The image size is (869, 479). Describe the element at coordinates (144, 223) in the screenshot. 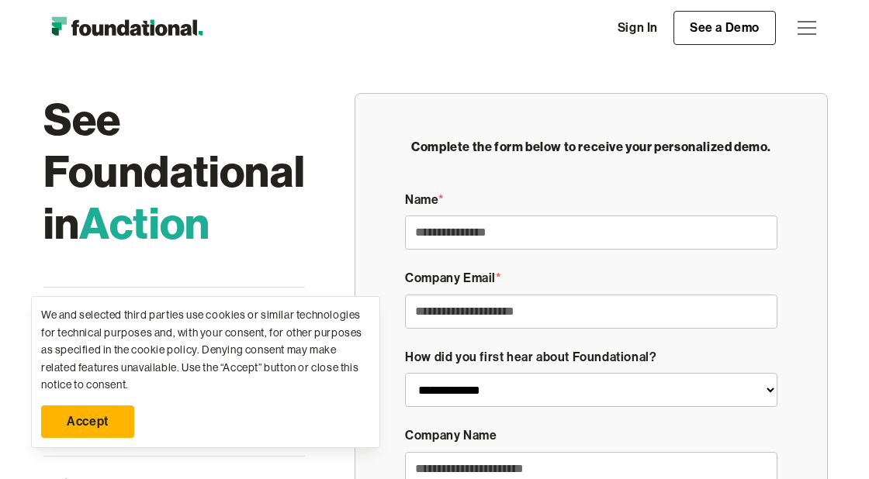

I see `span: Action` at that location.